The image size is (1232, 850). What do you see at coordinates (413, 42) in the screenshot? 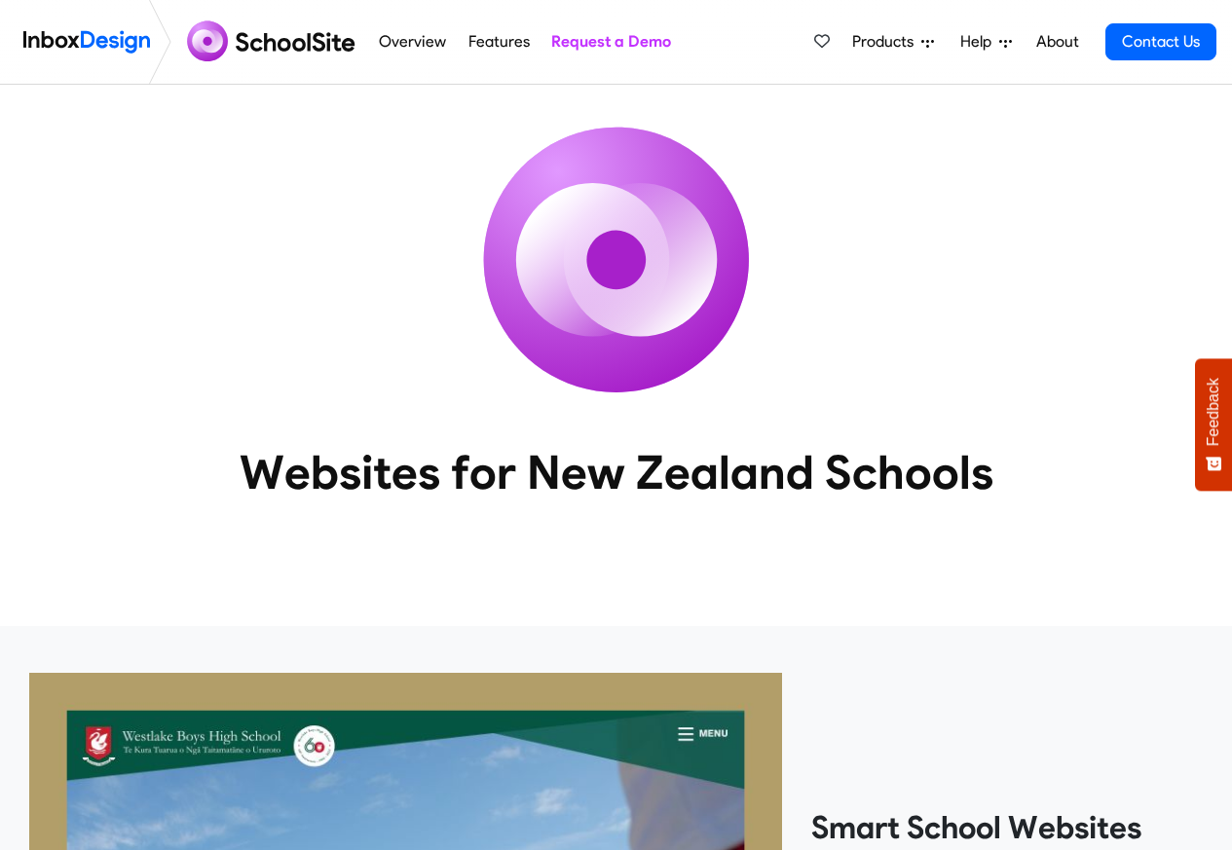
I see `a: Overview` at bounding box center [413, 42].